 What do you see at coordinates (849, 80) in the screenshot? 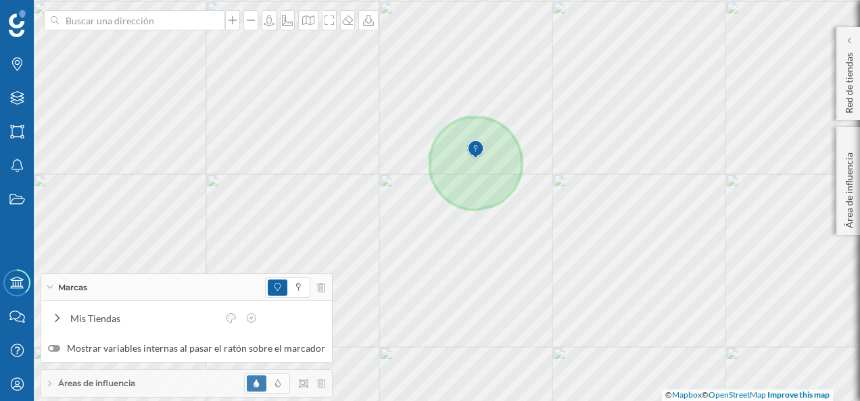
I see `p: Red de tiendas` at bounding box center [849, 80].